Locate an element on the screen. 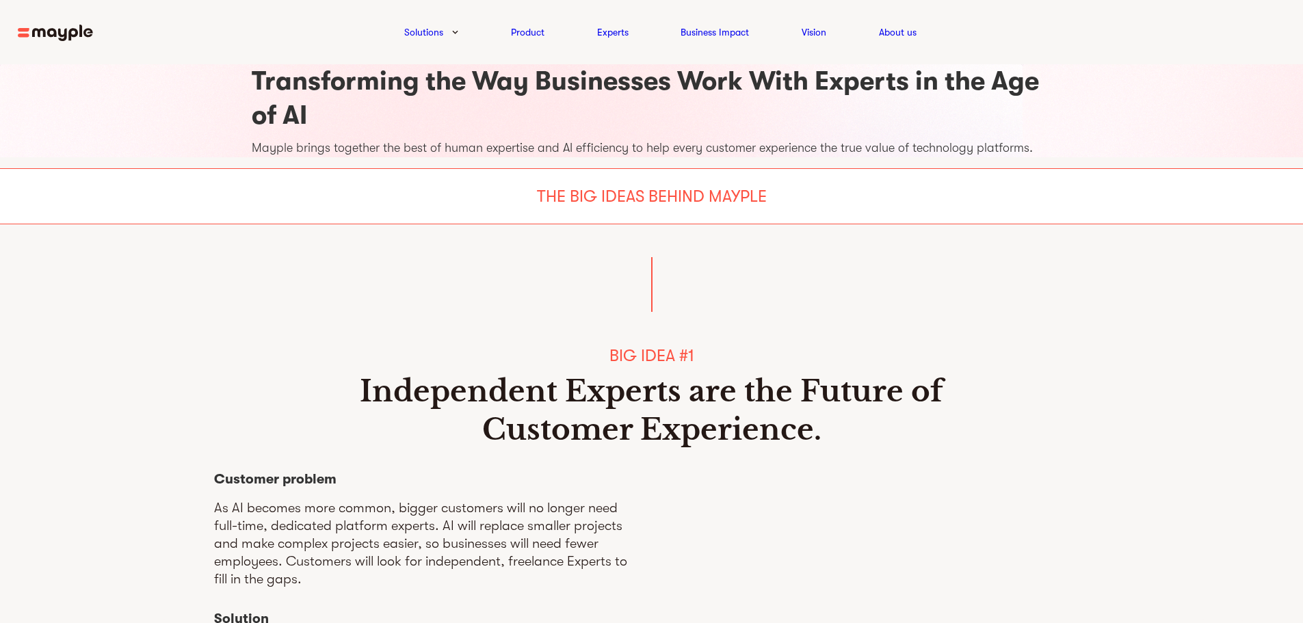  h2: Independent Experts are the Future of Customer Experience. is located at coordinates (652, 410).